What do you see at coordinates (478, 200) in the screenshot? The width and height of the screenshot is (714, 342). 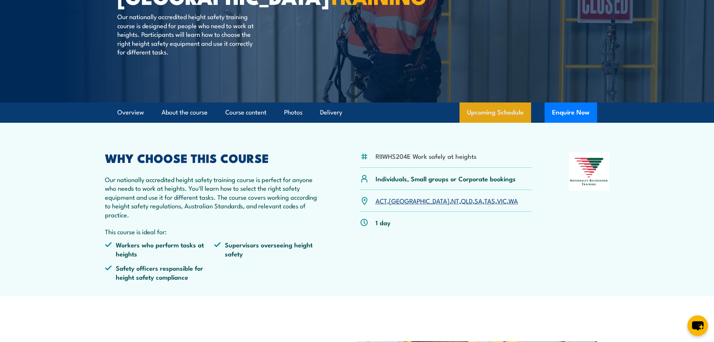 I see `a: SA` at bounding box center [478, 200].